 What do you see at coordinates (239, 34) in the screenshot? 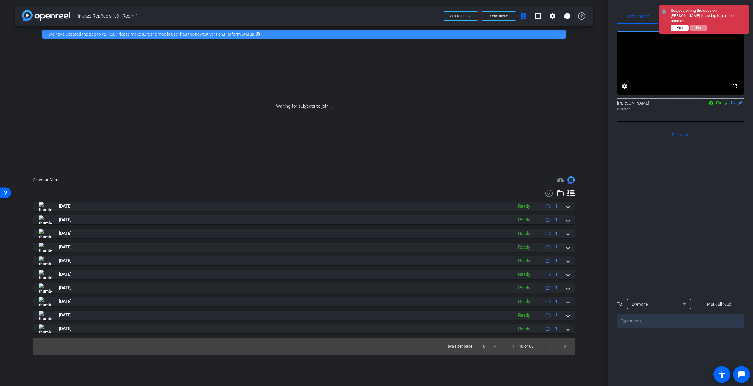
I see `a: Platform Status` at bounding box center [239, 34].